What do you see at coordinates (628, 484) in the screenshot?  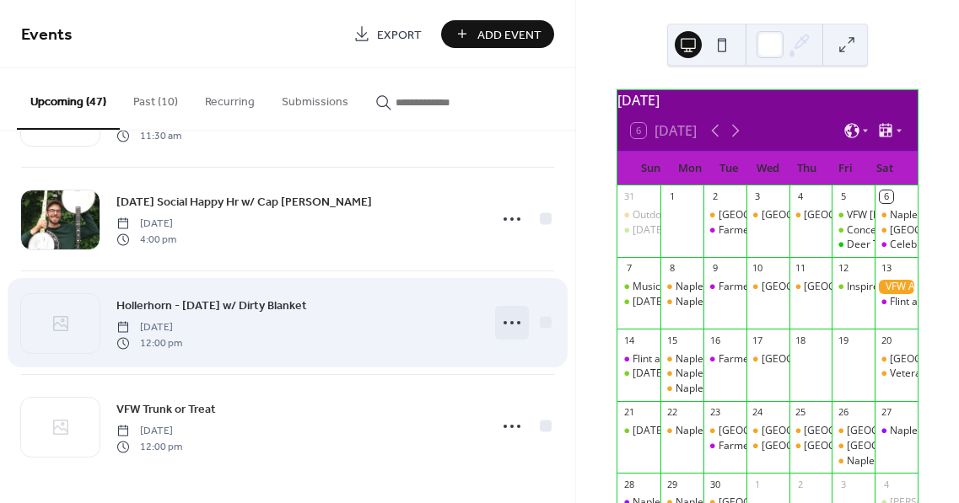 I see `div: 28` at bounding box center [628, 484].